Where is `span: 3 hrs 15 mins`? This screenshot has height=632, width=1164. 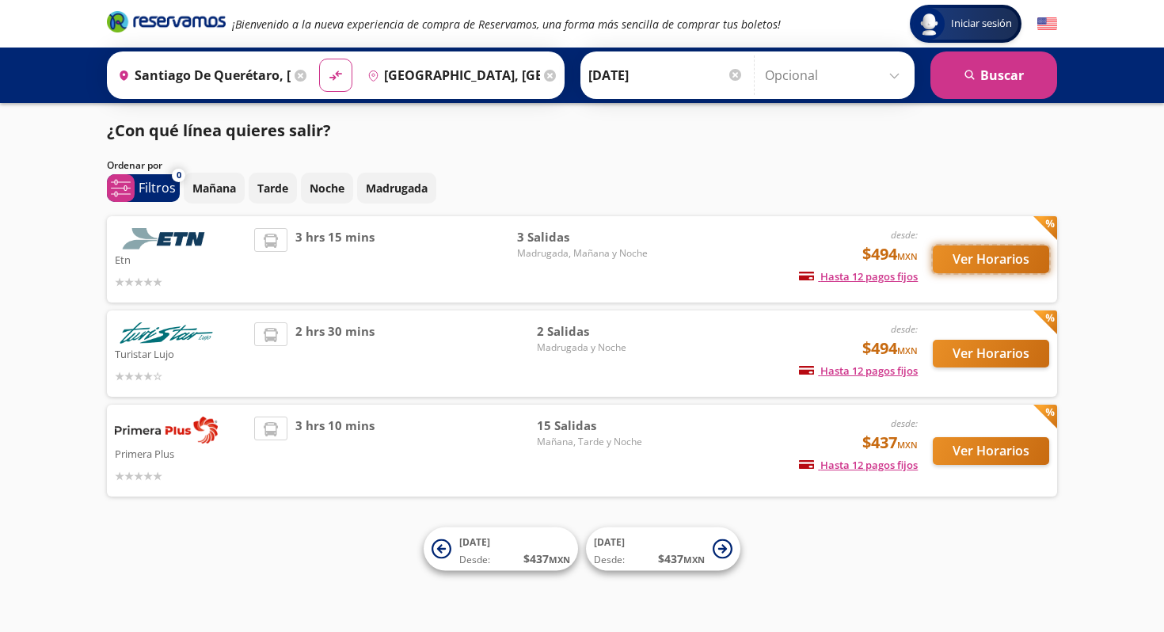
span: 3 hrs 15 mins is located at coordinates (335, 259).